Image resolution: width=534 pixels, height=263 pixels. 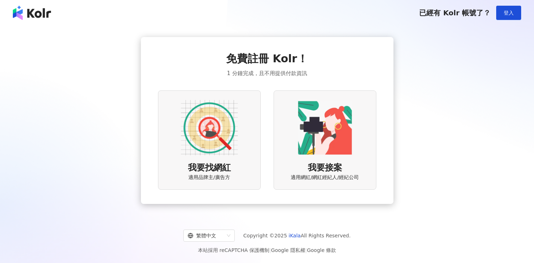 I want to click on a: Google 隱私權, so click(x=288, y=251).